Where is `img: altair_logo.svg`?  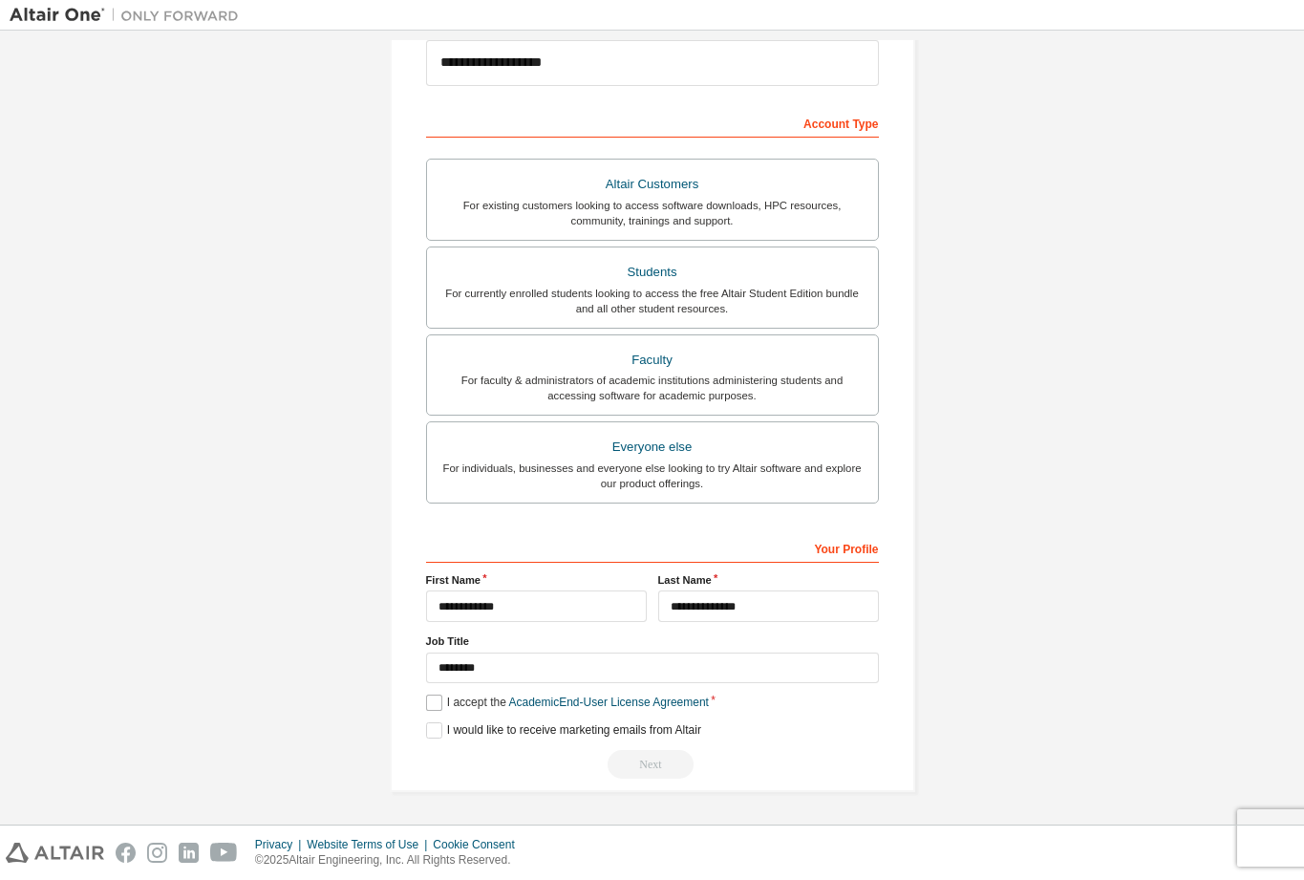 img: altair_logo.svg is located at coordinates (54, 852).